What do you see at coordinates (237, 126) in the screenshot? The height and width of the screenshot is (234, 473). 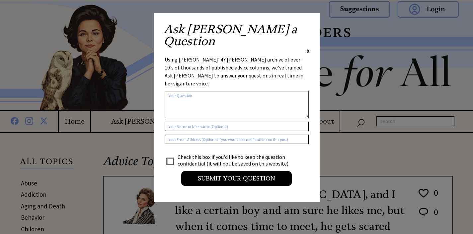 I see `input: Your Name or Nickname (Optional)` at bounding box center [237, 126].